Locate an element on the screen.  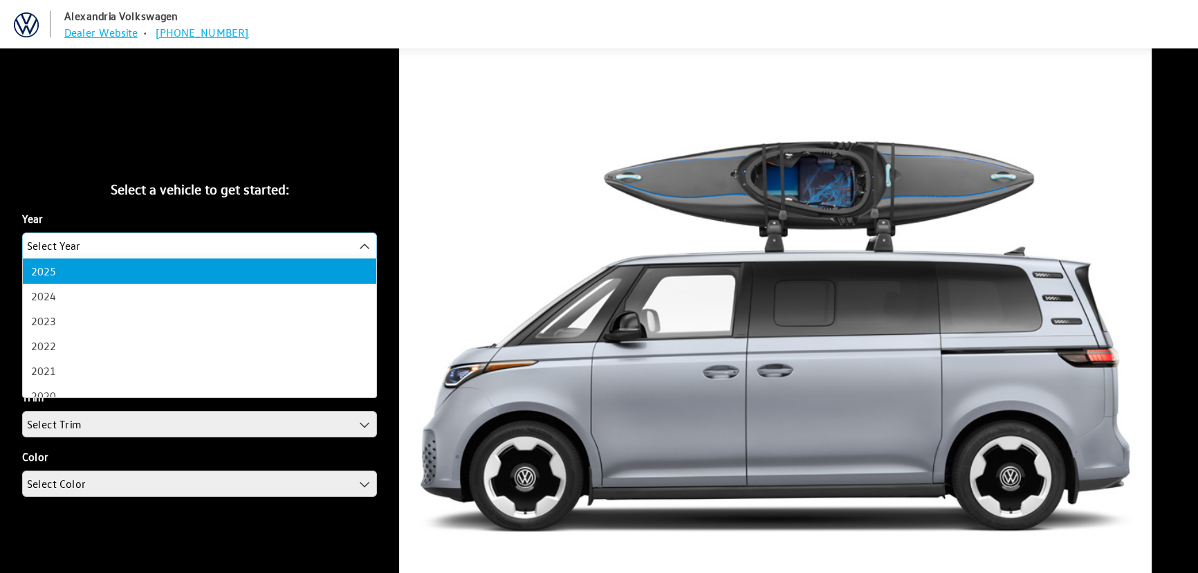
label: Trim is located at coordinates (32, 397).